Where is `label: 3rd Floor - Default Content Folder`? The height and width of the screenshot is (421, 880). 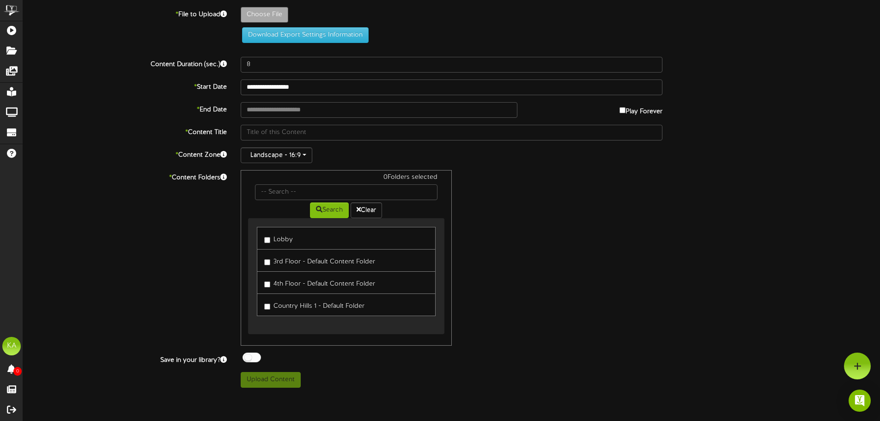
label: 3rd Floor - Default Content Folder is located at coordinates (320, 260).